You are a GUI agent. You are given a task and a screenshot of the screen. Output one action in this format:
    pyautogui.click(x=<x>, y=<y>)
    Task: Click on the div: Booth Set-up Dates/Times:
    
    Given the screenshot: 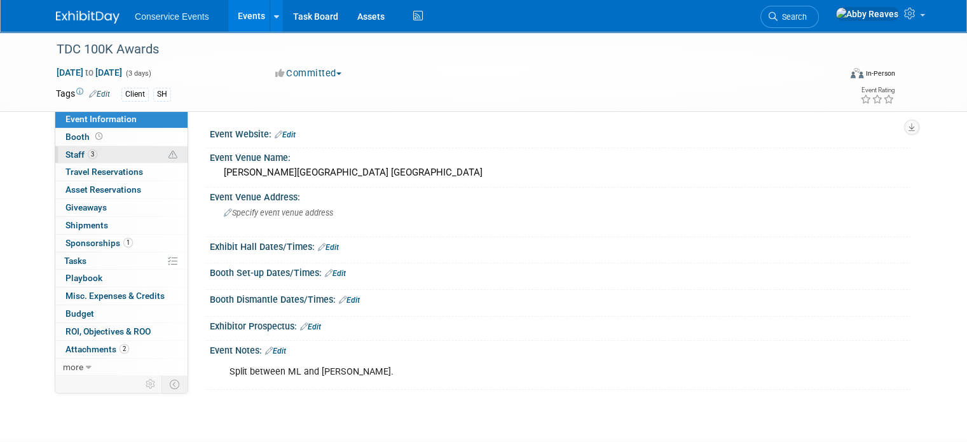 What is the action you would take?
    pyautogui.click(x=560, y=272)
    